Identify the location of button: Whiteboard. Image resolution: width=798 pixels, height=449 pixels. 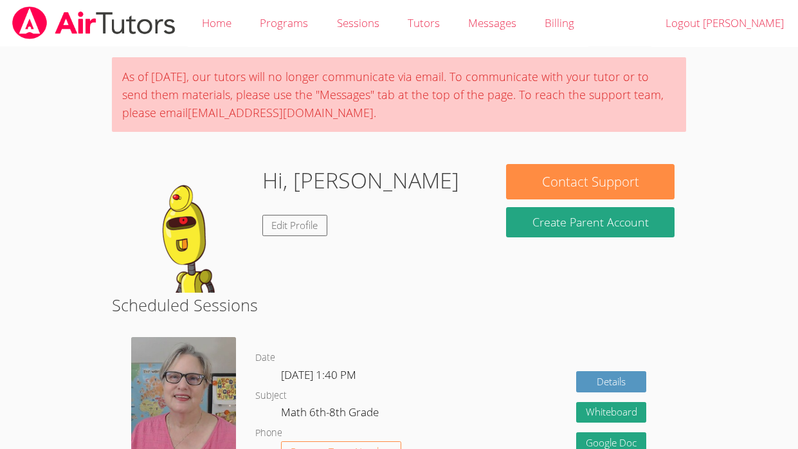
(612, 412).